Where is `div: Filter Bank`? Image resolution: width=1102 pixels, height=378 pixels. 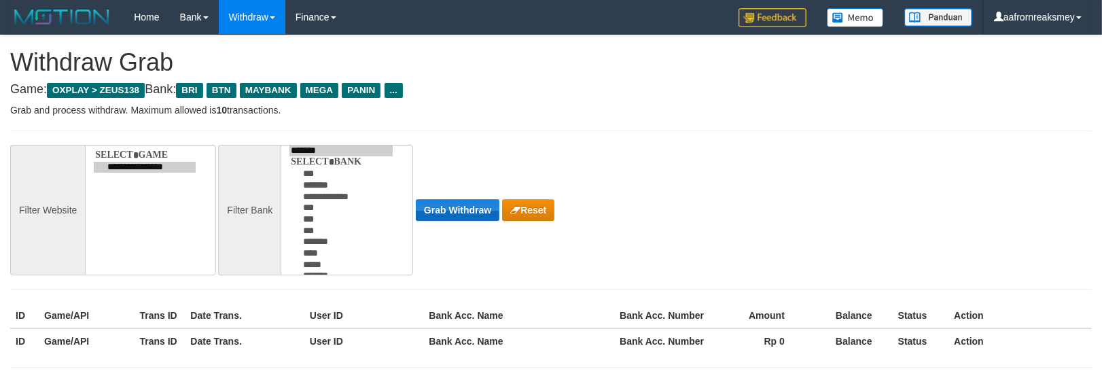 div: Filter Bank is located at coordinates (249, 210).